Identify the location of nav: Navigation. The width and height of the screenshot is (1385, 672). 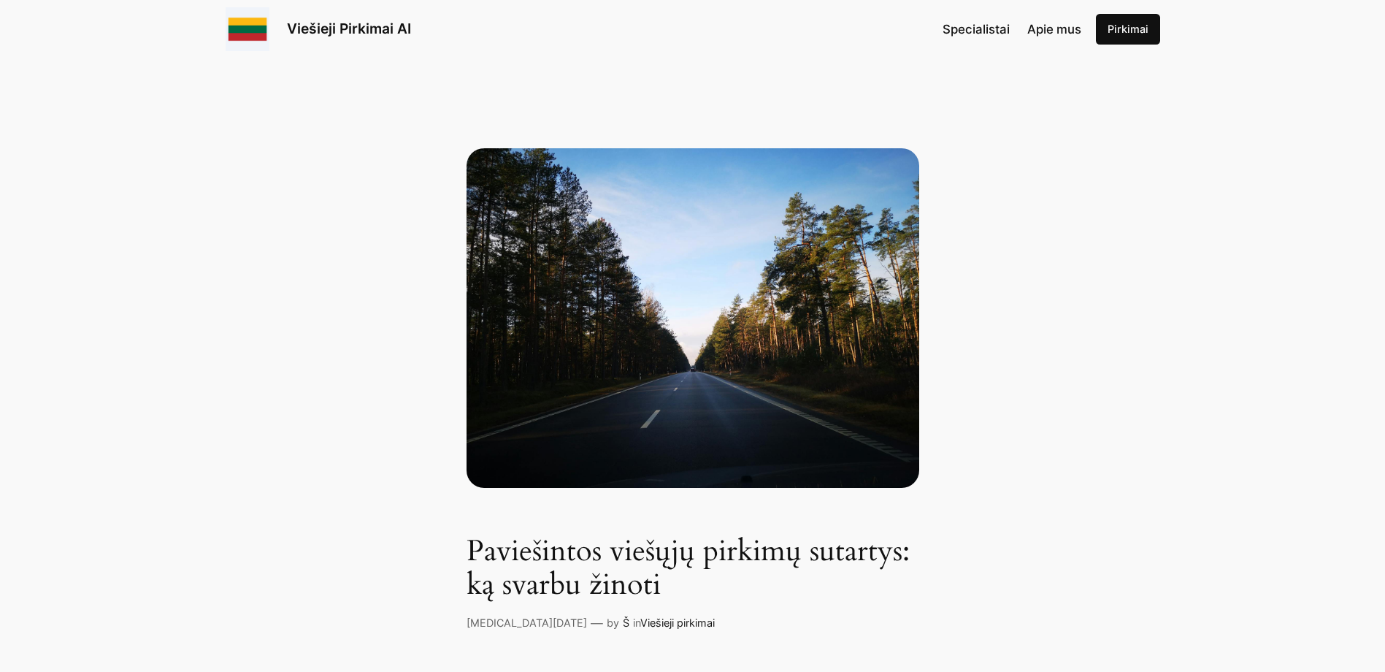
(1012, 29).